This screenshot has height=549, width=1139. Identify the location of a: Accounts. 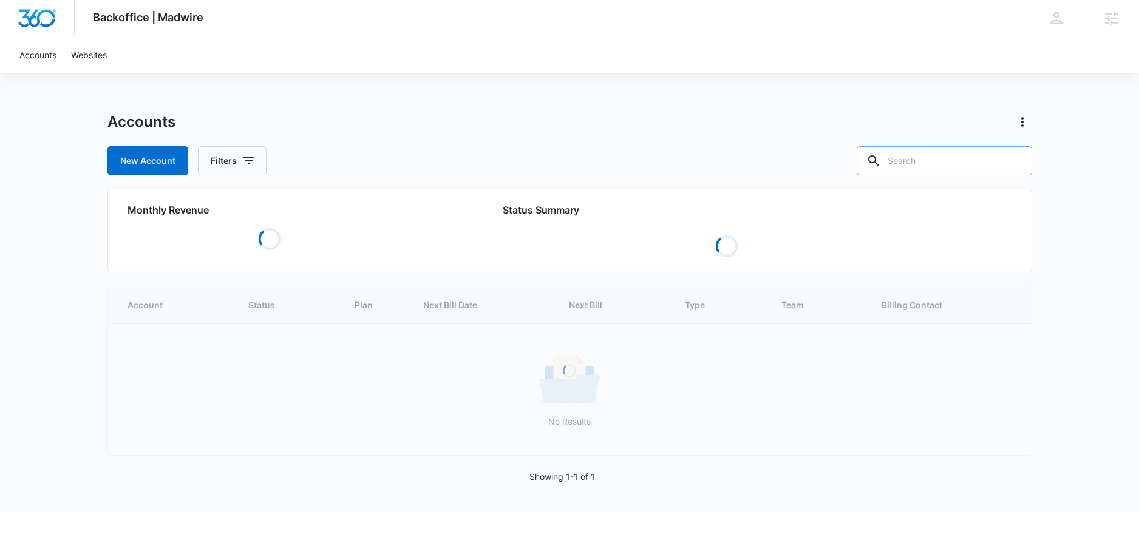
(38, 55).